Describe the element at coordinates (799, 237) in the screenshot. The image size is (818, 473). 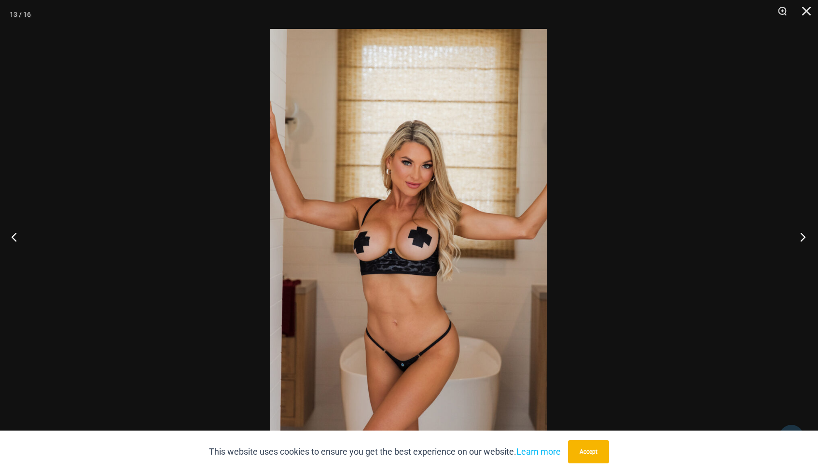
I see `button: Next` at that location.